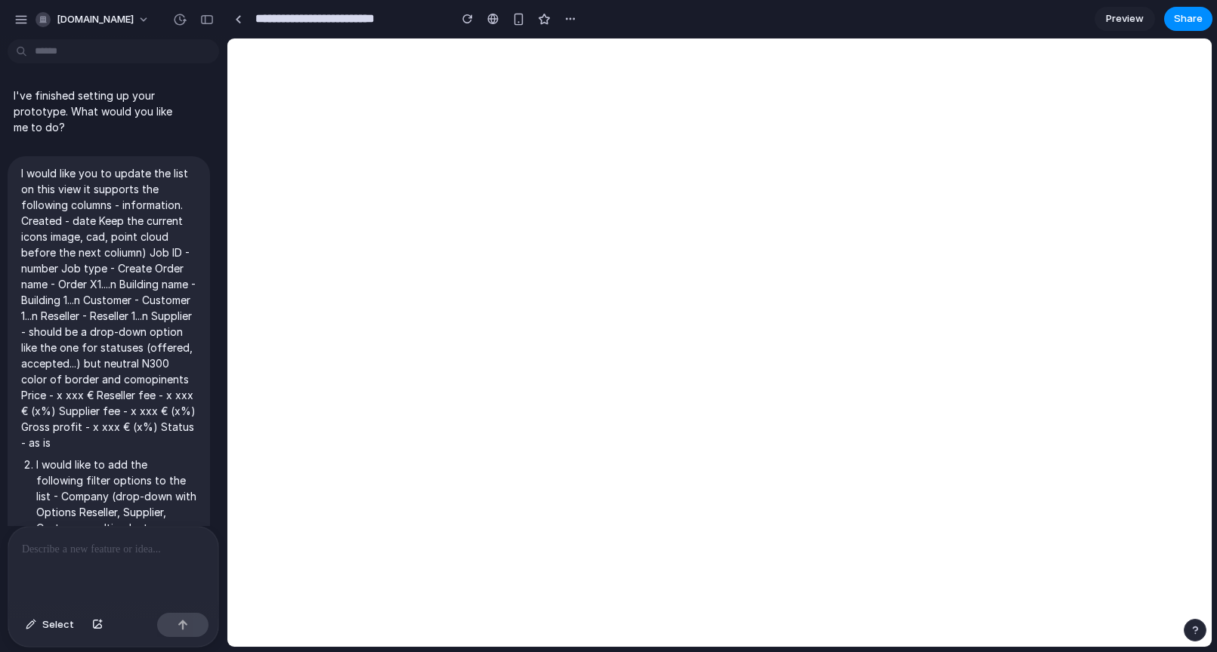 This screenshot has height=652, width=1217. What do you see at coordinates (1124, 19) in the screenshot?
I see `a: Preview` at bounding box center [1124, 19].